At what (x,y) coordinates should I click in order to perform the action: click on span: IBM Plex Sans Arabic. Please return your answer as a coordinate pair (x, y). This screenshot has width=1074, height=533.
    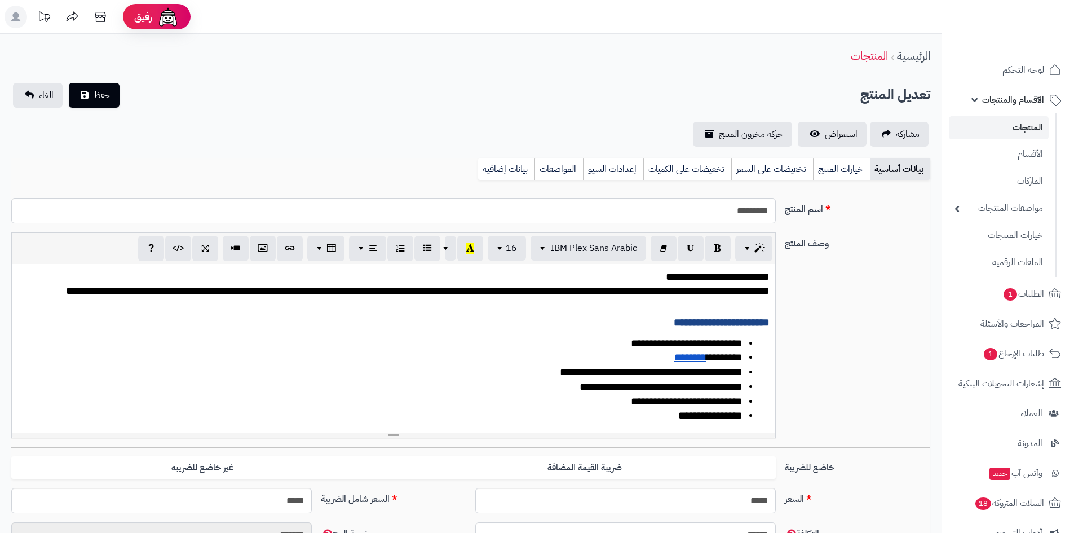
    Looking at the image, I should click on (594, 248).